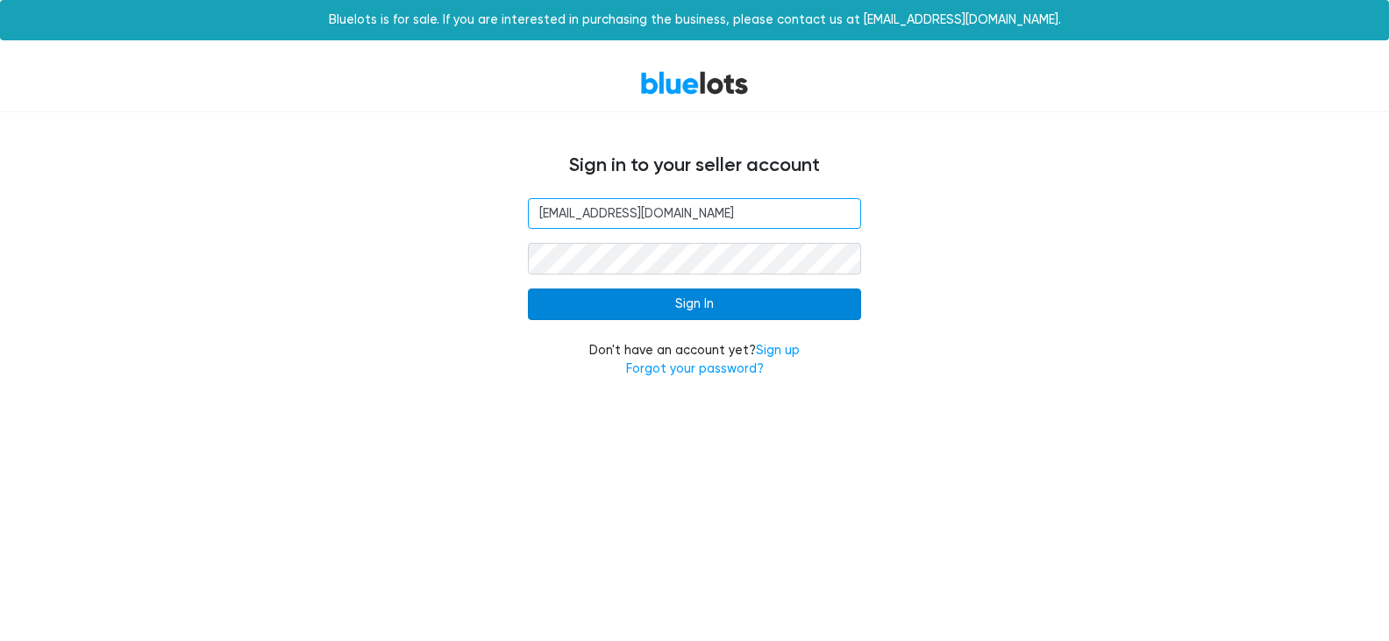  What do you see at coordinates (778, 350) in the screenshot?
I see `a: Sign up` at bounding box center [778, 350].